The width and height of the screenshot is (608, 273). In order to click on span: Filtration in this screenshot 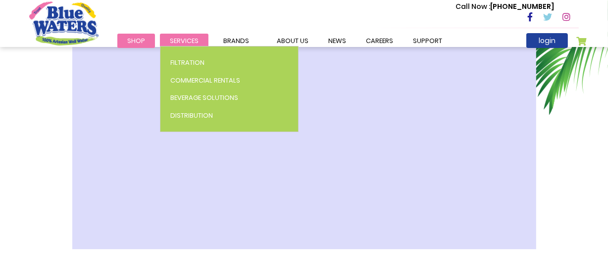, I will do `click(187, 62)`.